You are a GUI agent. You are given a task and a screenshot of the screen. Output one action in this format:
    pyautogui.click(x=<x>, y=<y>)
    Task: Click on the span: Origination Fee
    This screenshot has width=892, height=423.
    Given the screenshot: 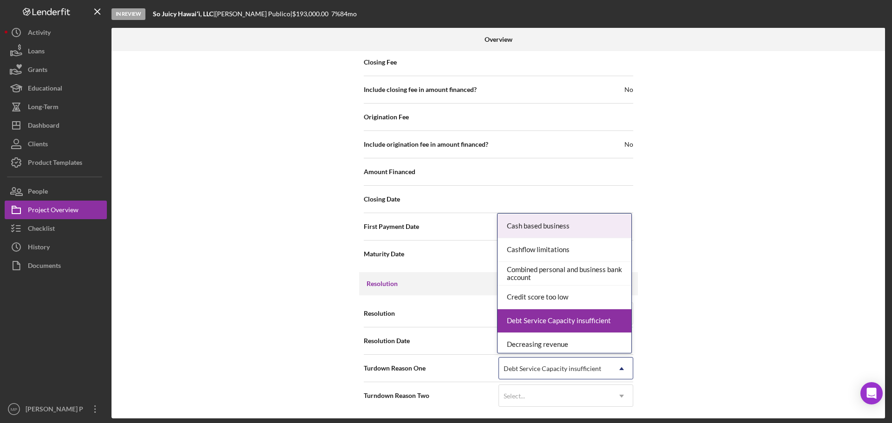 What is the action you would take?
    pyautogui.click(x=386, y=117)
    